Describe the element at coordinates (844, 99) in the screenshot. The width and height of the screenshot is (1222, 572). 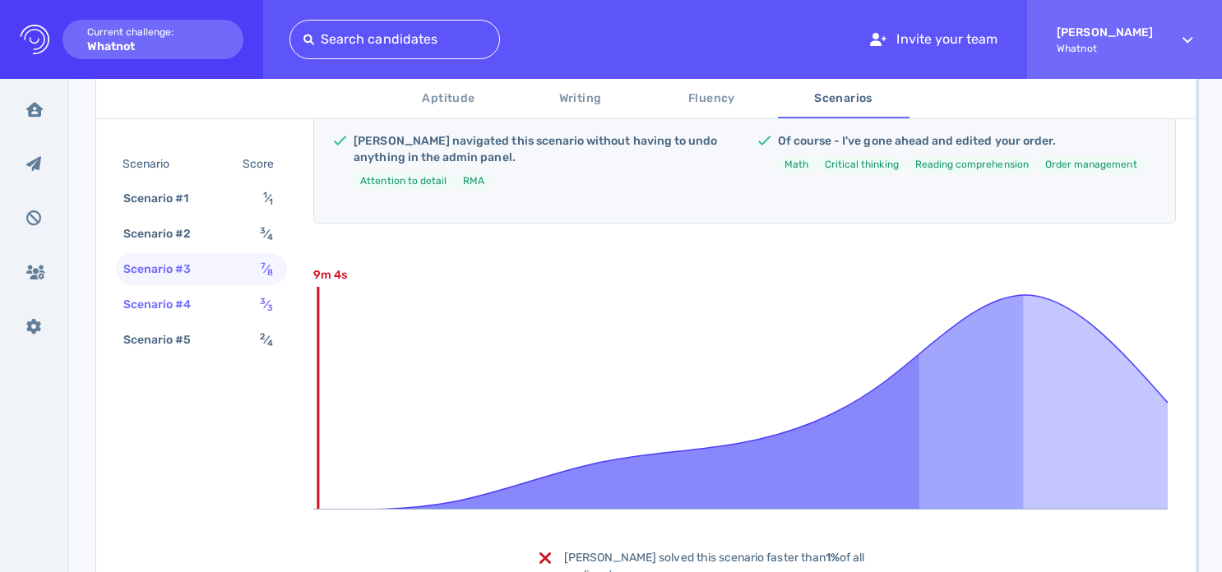
I see `span: Scenarios` at that location.